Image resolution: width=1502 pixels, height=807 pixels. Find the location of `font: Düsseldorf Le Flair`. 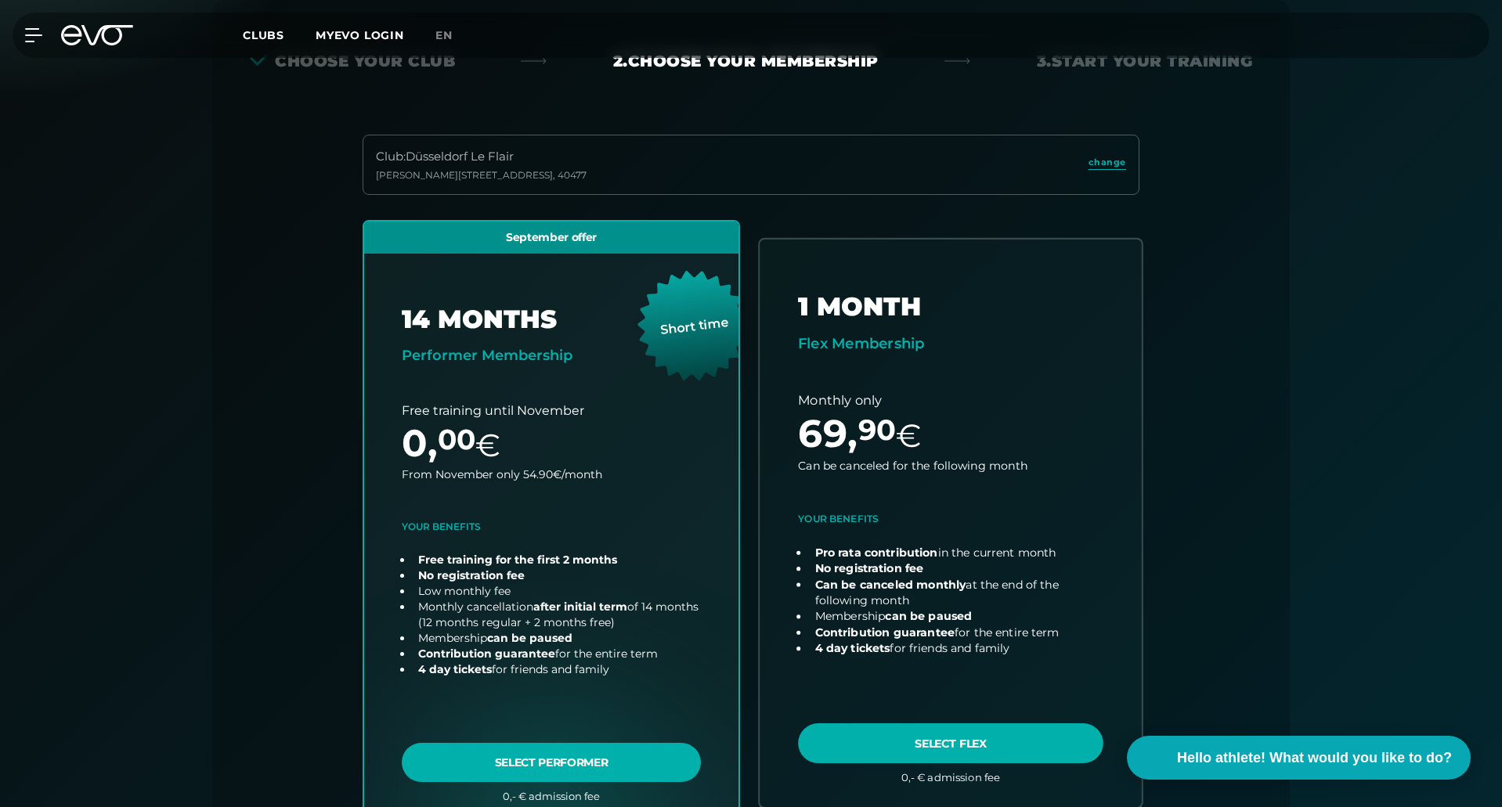

font: Düsseldorf Le Flair is located at coordinates (460, 156).